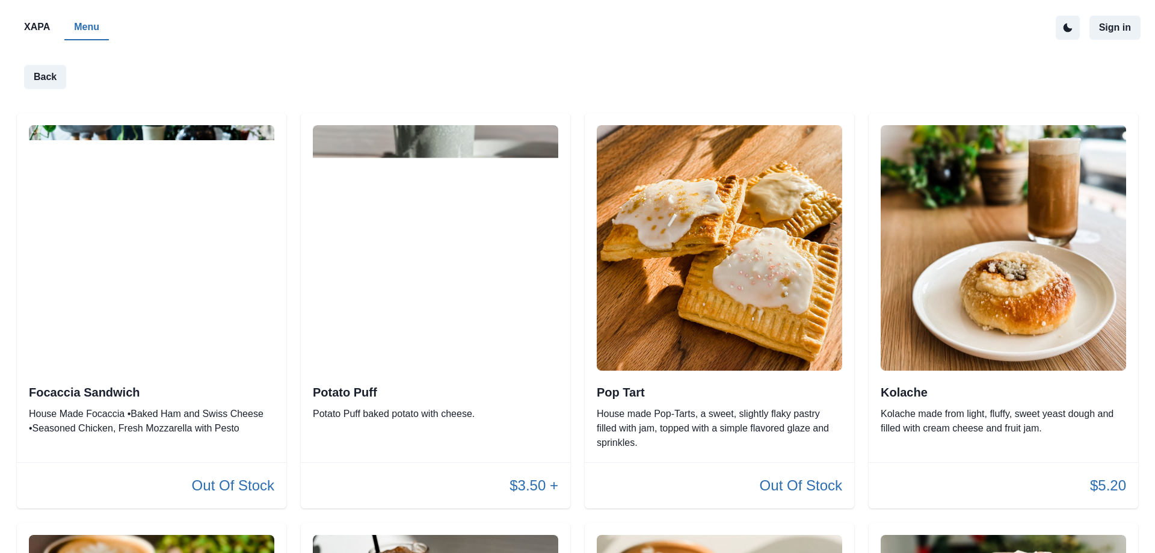 The image size is (1155, 553). Describe the element at coordinates (152, 392) in the screenshot. I see `h2: Focaccia Sandwich` at that location.